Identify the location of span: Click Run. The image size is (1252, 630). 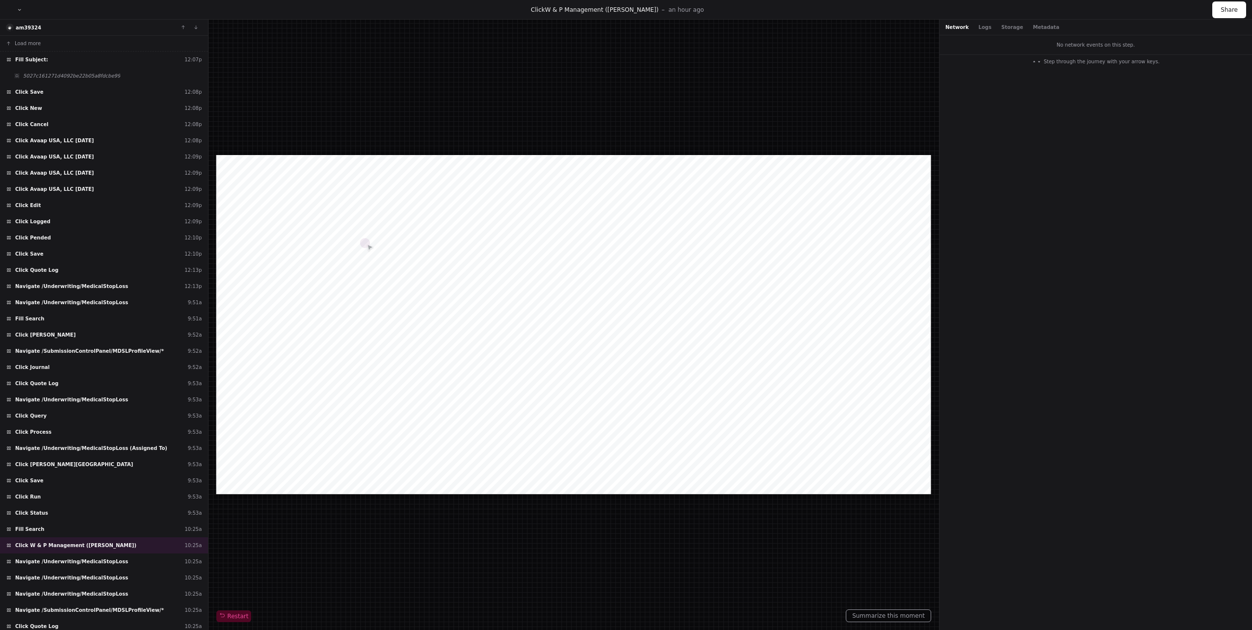
(28, 497).